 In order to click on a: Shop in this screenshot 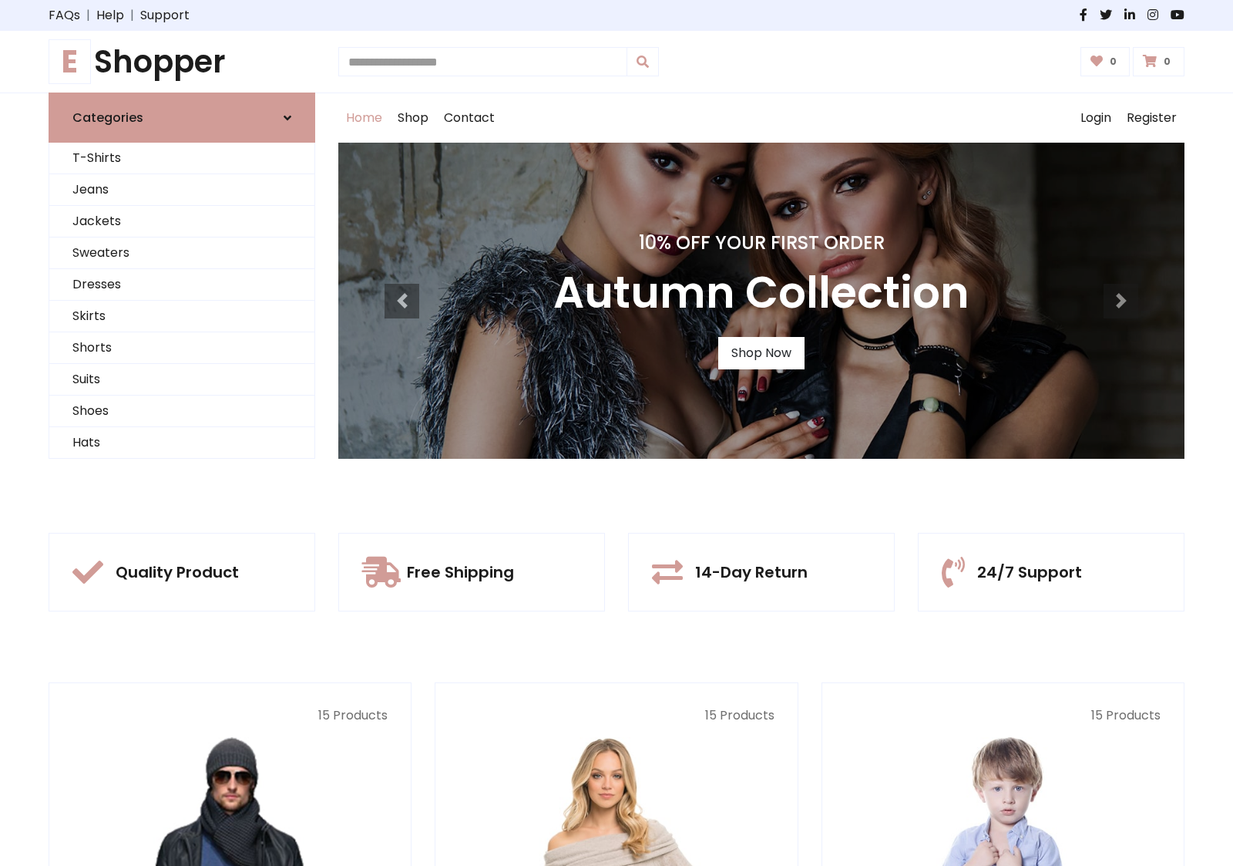, I will do `click(413, 118)`.